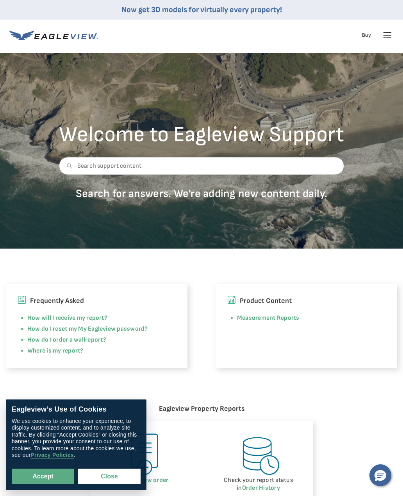 The height and width of the screenshot is (496, 403). Describe the element at coordinates (67, 318) in the screenshot. I see `a: How will I receive my report?` at that location.